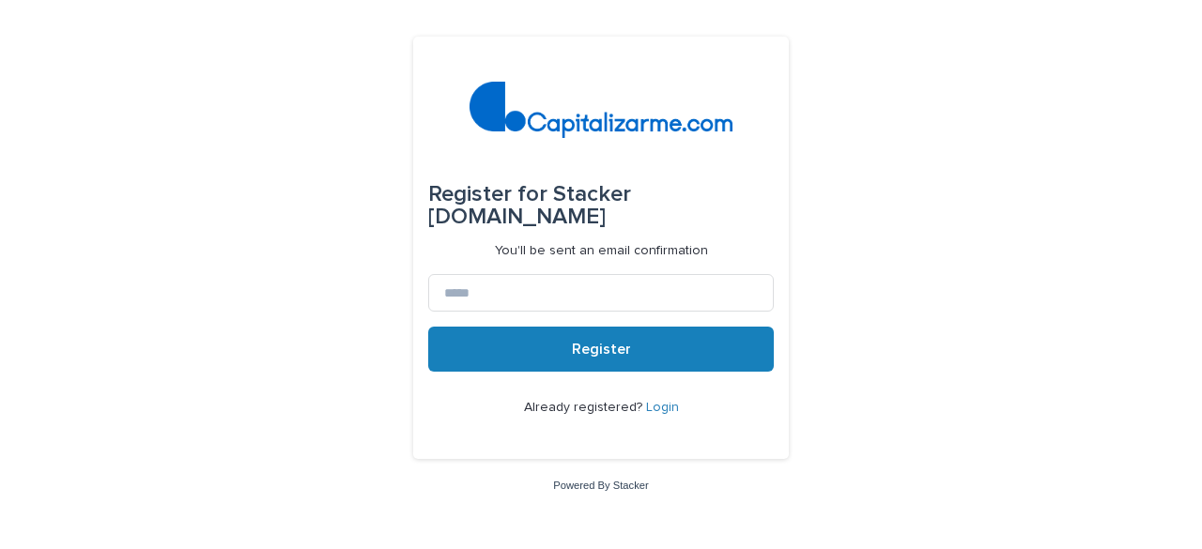 The width and height of the screenshot is (1202, 549). What do you see at coordinates (585, 408) in the screenshot?
I see `span: Already registered?` at bounding box center [585, 408].